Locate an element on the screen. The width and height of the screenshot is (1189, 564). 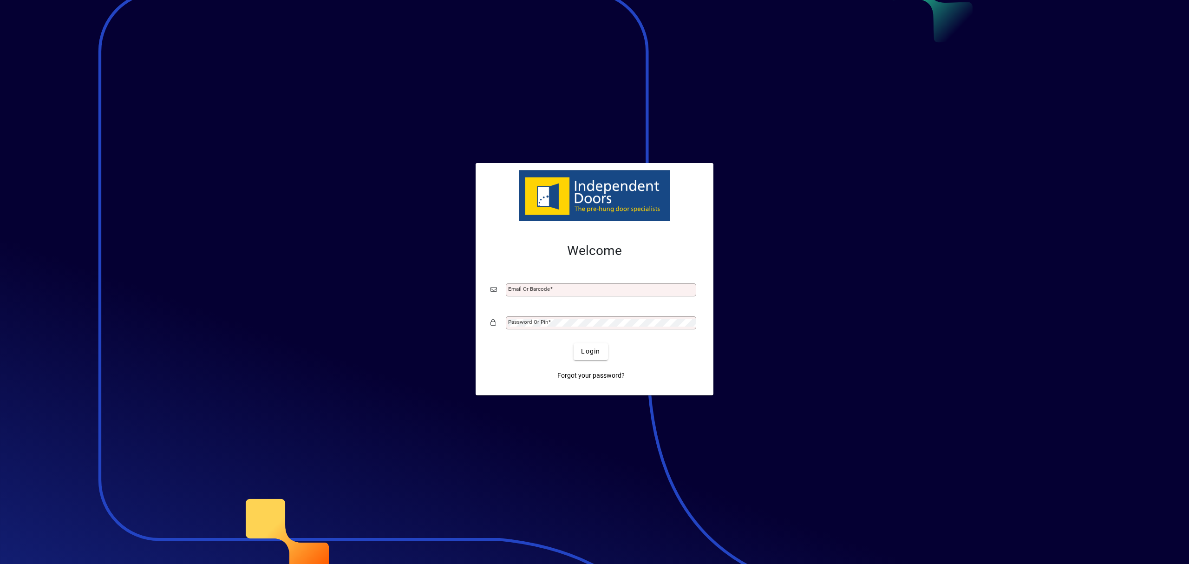
span: Forgot your password? is located at coordinates (591, 375).